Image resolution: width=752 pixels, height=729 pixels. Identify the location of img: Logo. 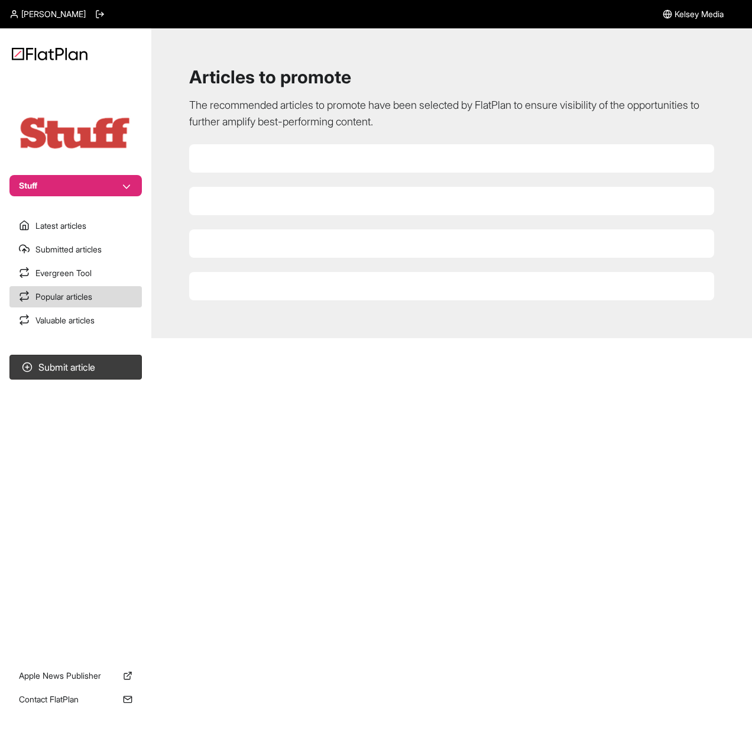
(50, 54).